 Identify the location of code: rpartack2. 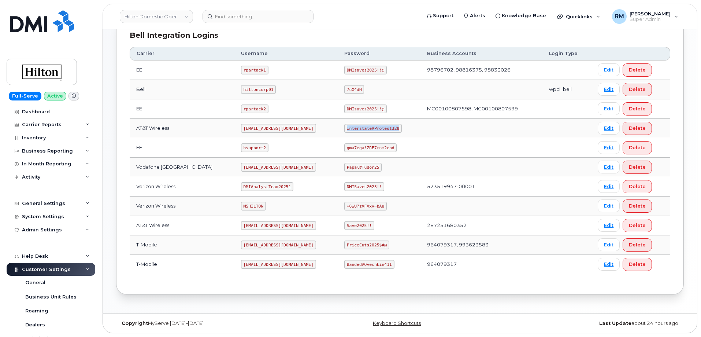
(255, 109).